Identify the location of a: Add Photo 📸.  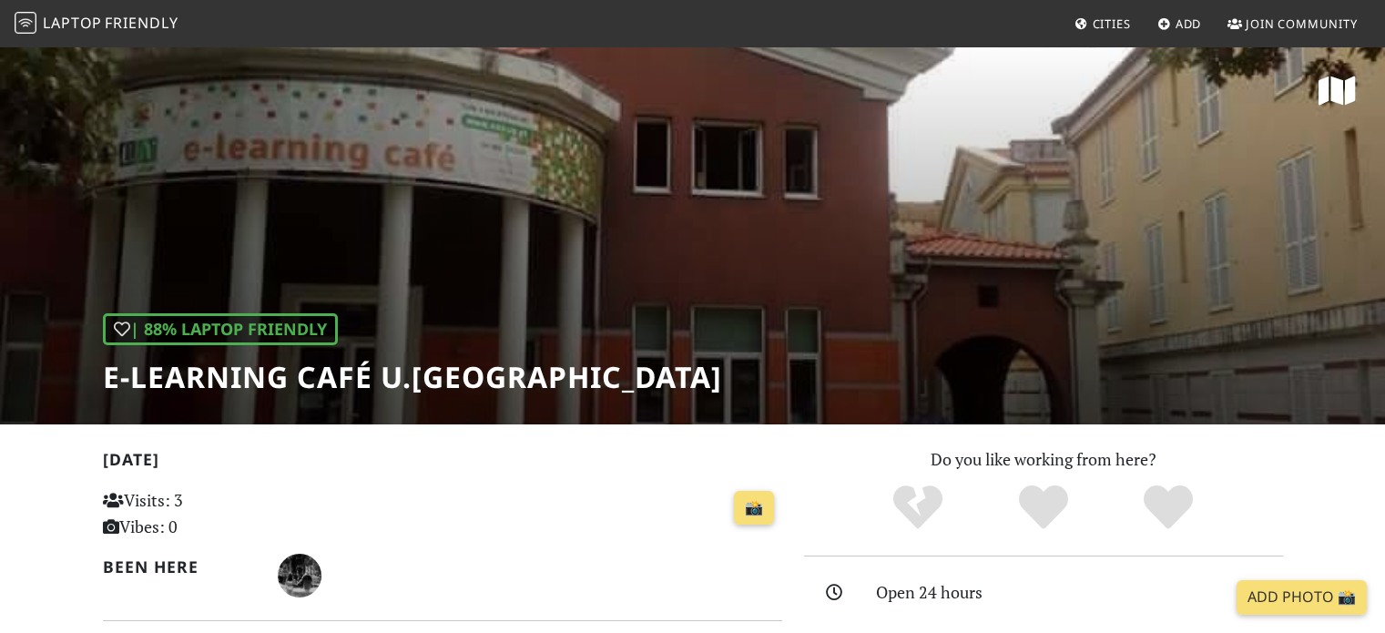
(1301, 597).